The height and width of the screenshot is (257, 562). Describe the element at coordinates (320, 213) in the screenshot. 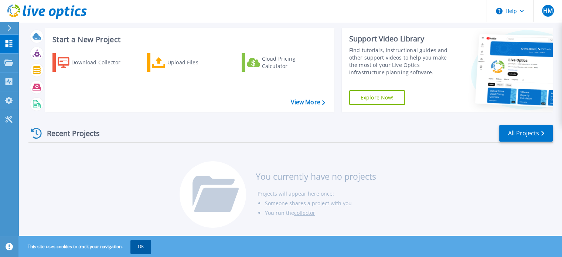

I see `li: You run the` at that location.